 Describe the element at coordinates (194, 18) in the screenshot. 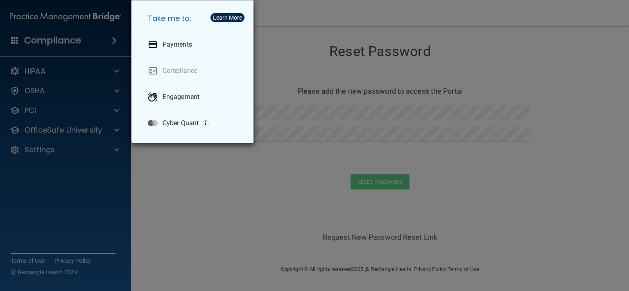

I see `h5: Take me to:` at that location.